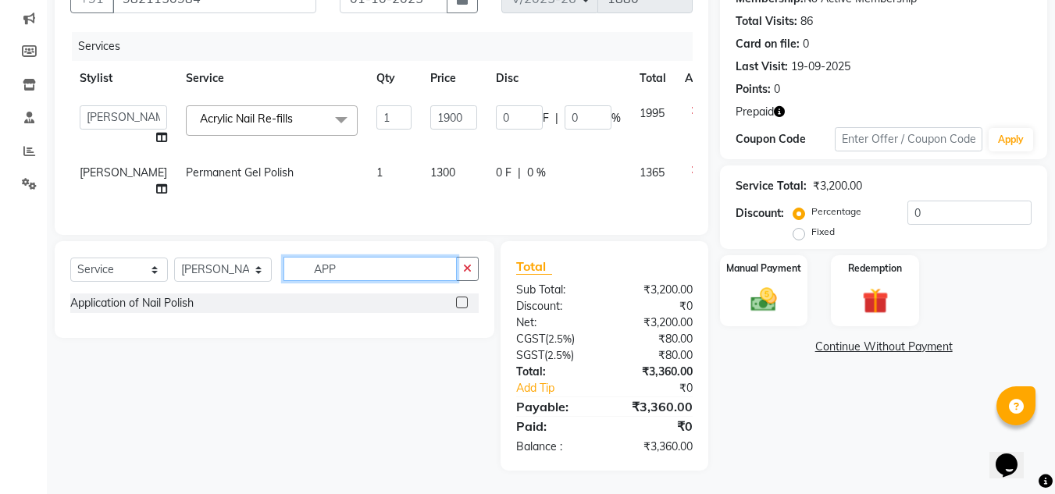  What do you see at coordinates (379, 173) in the screenshot?
I see `span: 1` at bounding box center [379, 173].